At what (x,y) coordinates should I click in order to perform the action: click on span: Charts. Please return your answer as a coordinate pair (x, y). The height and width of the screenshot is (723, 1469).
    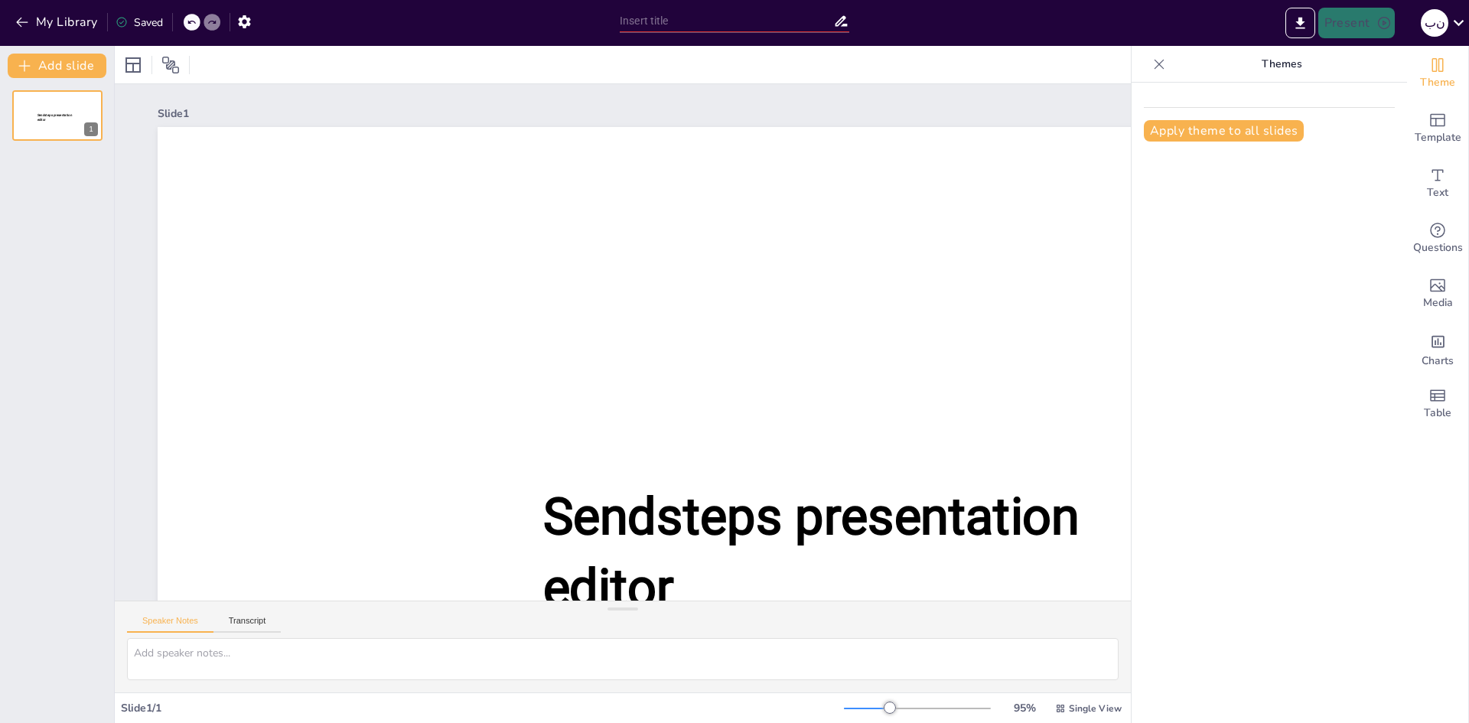
    Looking at the image, I should click on (1438, 361).